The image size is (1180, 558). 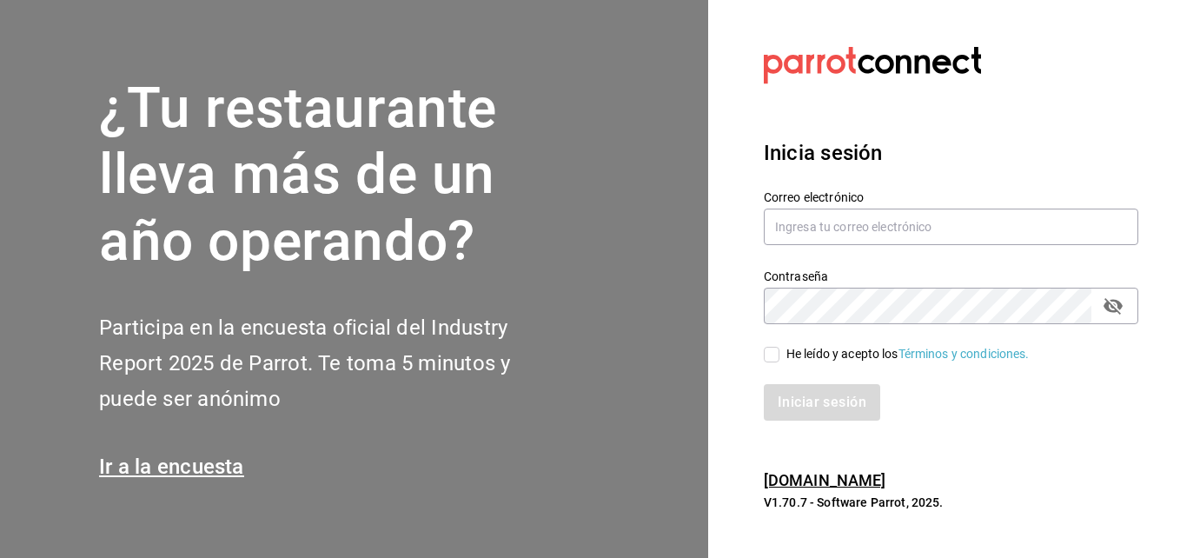 I want to click on a: Términos y condiciones., so click(x=964, y=354).